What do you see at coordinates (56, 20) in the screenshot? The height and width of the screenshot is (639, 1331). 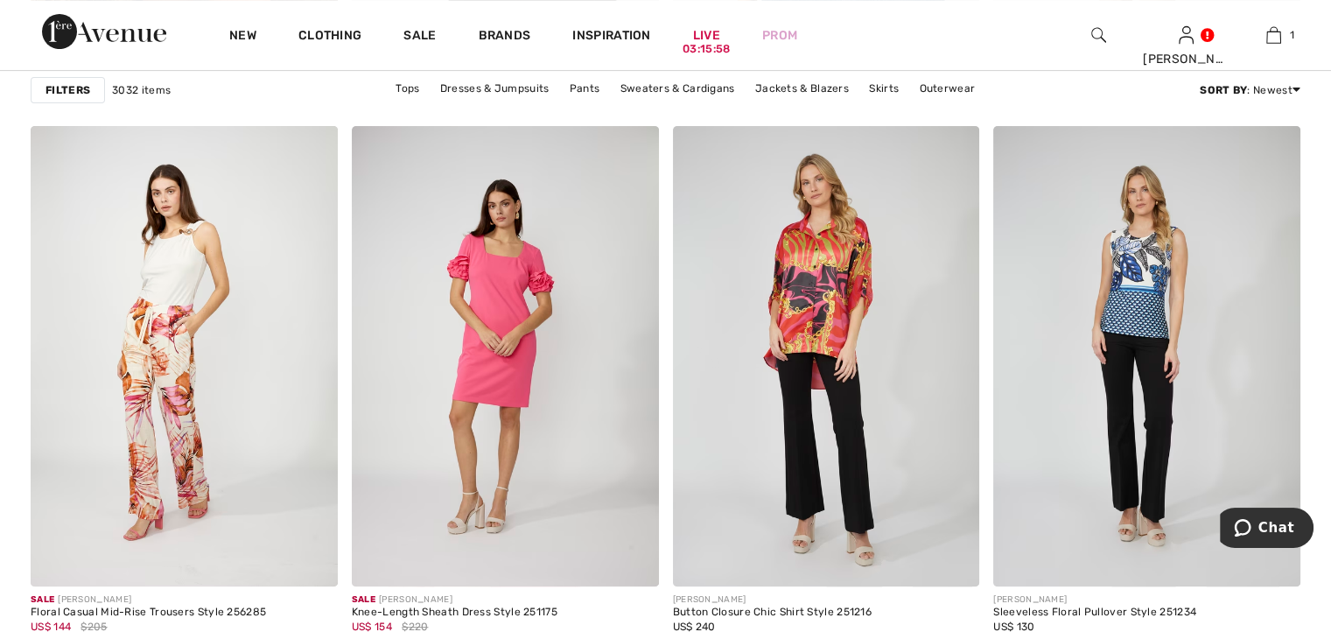 I see `span: Chat` at bounding box center [56, 20].